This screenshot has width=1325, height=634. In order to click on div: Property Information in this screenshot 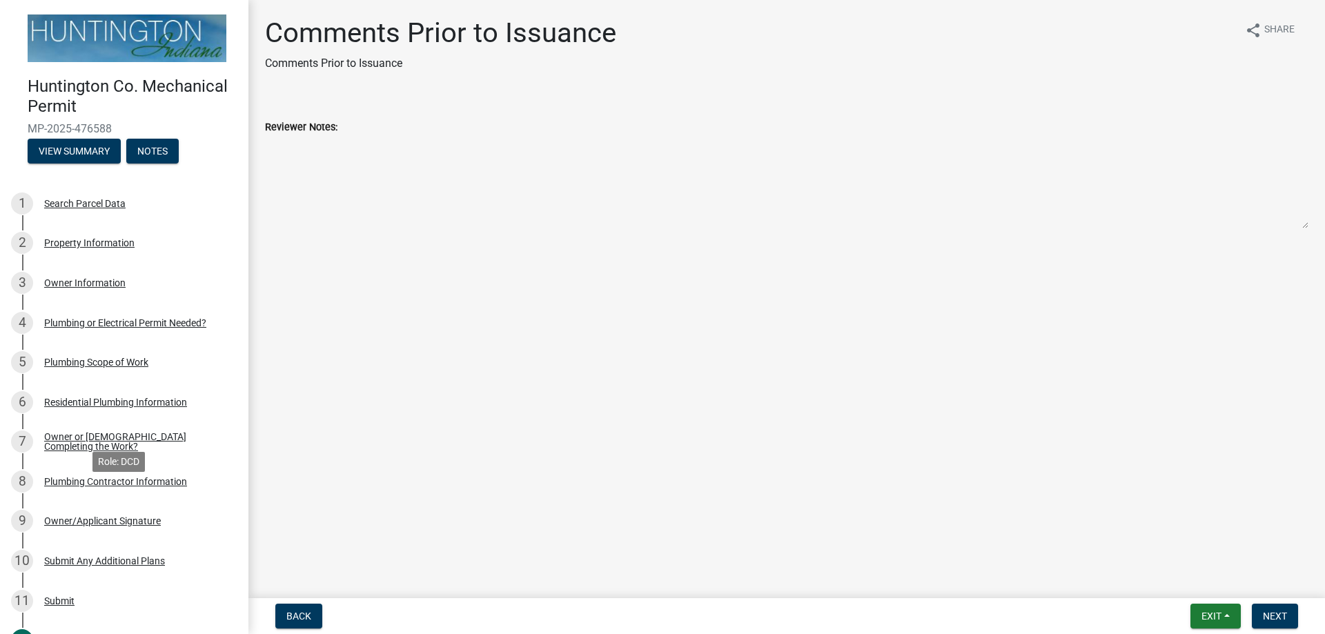, I will do `click(89, 243)`.